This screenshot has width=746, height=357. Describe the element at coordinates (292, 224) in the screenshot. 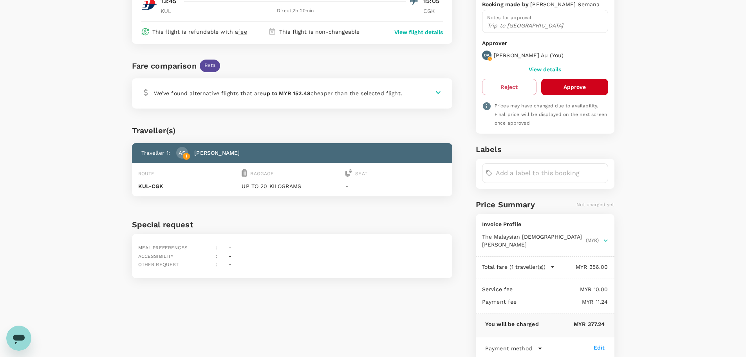

I see `h6: Special request` at that location.